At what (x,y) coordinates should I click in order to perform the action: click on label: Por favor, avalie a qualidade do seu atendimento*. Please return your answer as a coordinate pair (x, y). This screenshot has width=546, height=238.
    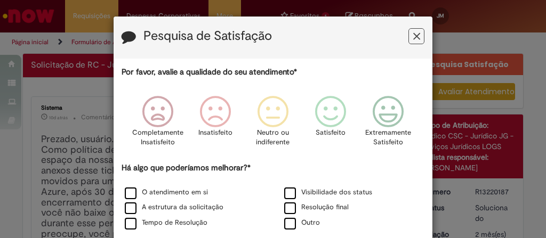
    Looking at the image, I should click on (209, 72).